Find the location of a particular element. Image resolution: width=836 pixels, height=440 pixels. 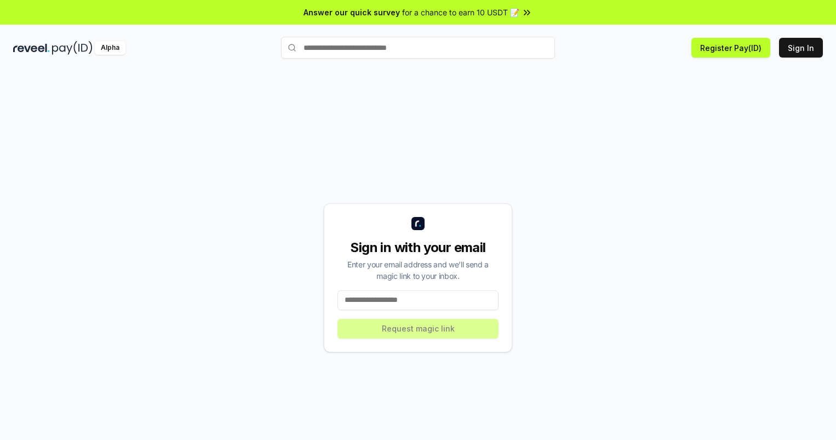

img: pay_id is located at coordinates (72, 48).